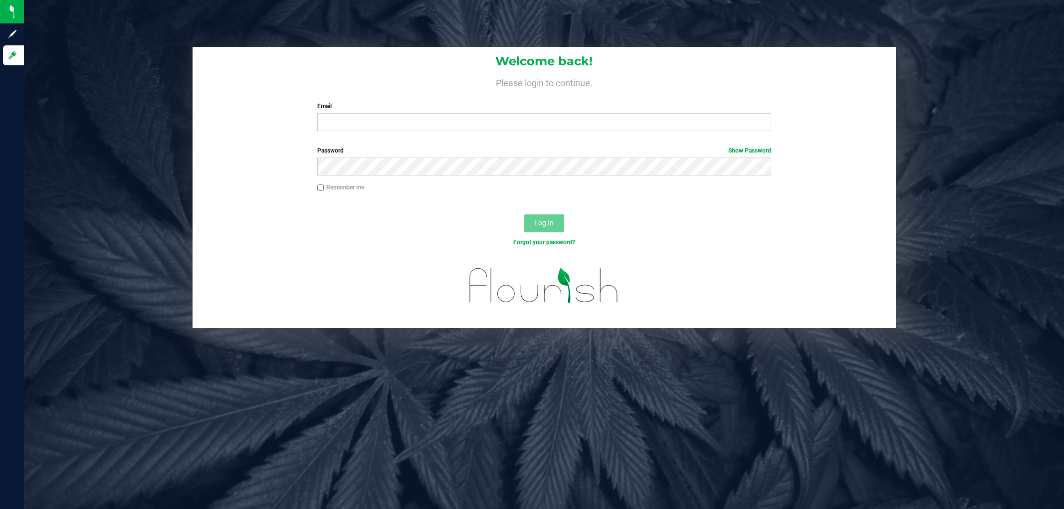 The height and width of the screenshot is (509, 1064). What do you see at coordinates (330, 151) in the screenshot?
I see `span: Password` at bounding box center [330, 151].